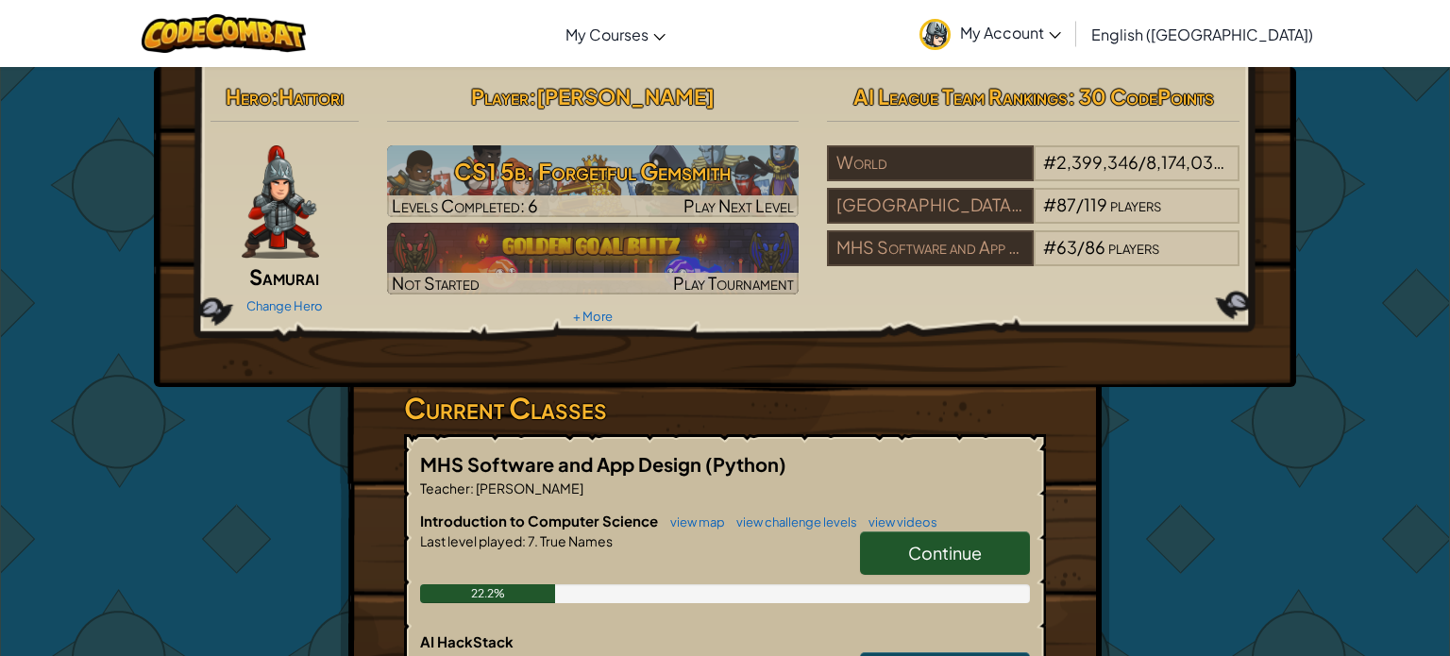  I want to click on span: My Courses, so click(607, 34).